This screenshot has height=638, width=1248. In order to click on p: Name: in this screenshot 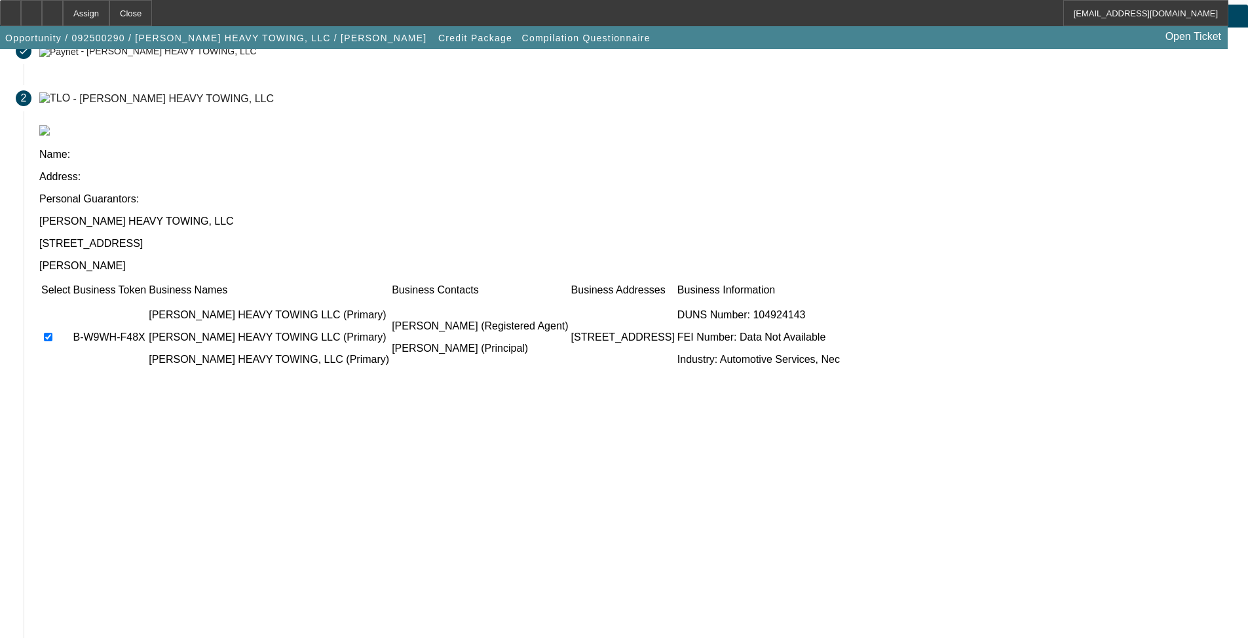, I will do `click(636, 155)`.